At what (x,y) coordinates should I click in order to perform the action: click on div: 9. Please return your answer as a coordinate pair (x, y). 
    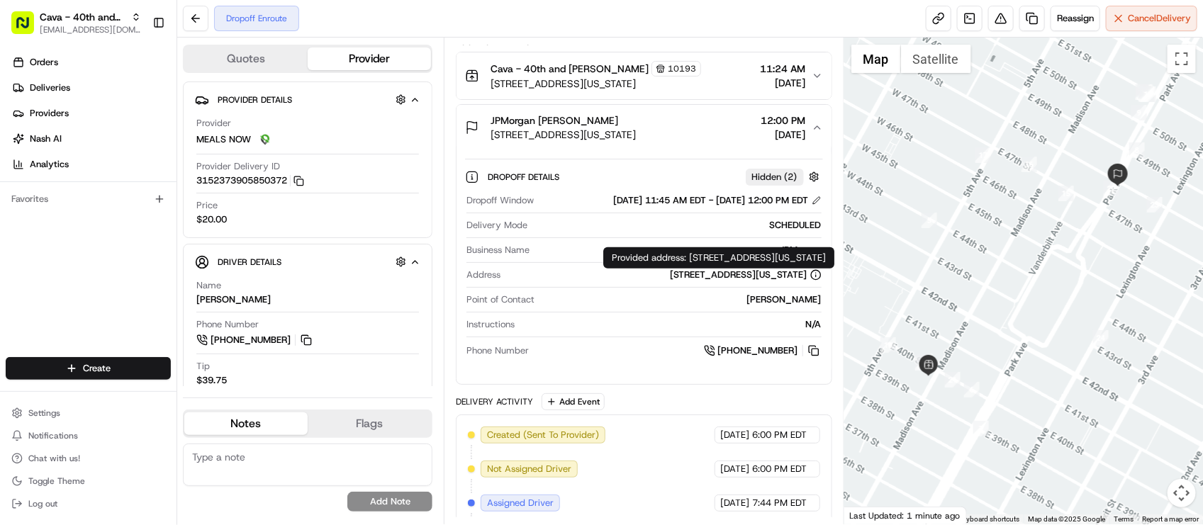
    Looking at the image, I should click on (1140, 113).